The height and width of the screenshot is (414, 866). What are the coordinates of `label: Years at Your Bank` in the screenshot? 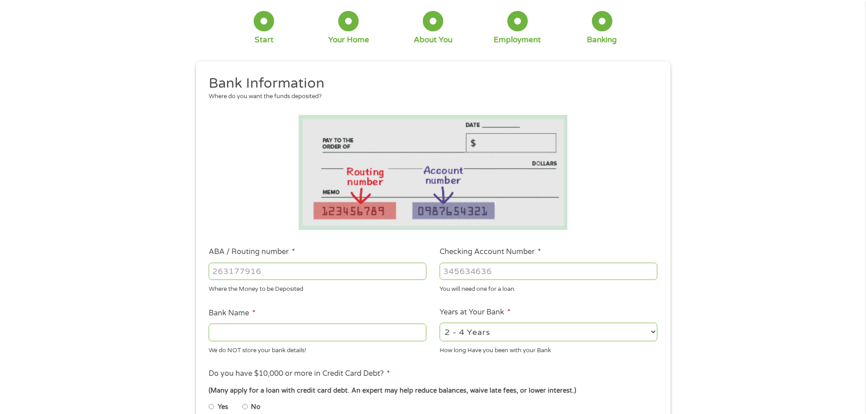 It's located at (475, 312).